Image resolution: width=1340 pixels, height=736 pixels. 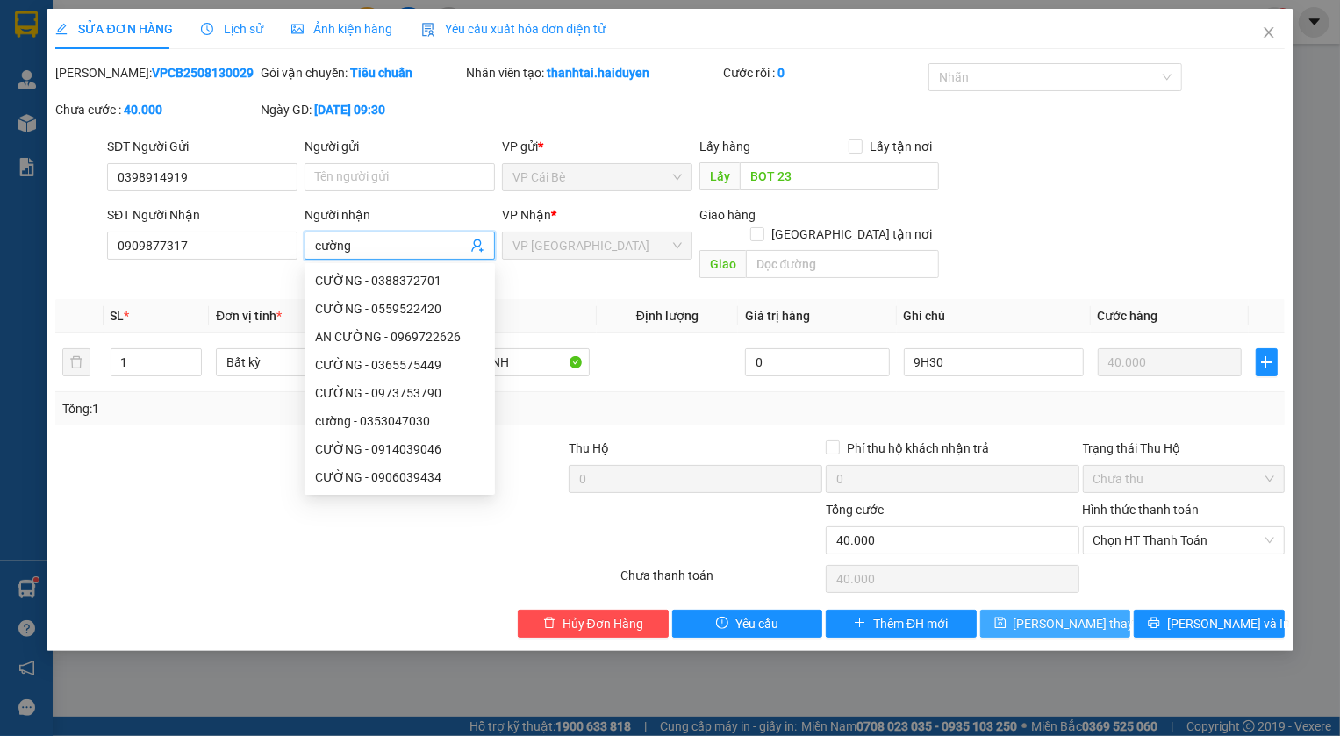 What do you see at coordinates (994, 363) in the screenshot?
I see `input: Ghi Chú` at bounding box center [994, 363].